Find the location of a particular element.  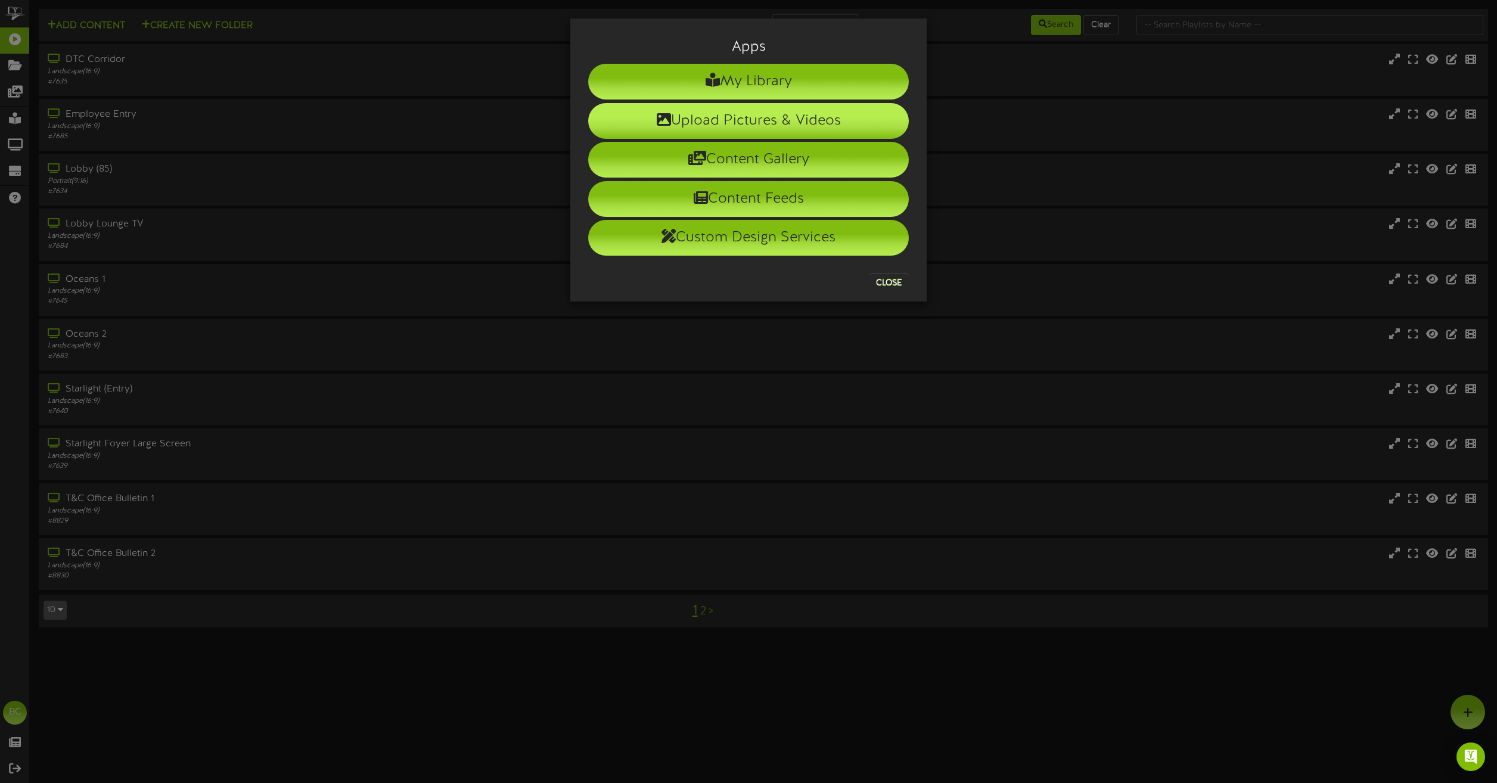

li: Upload Pictures & Videos is located at coordinates (749, 121).